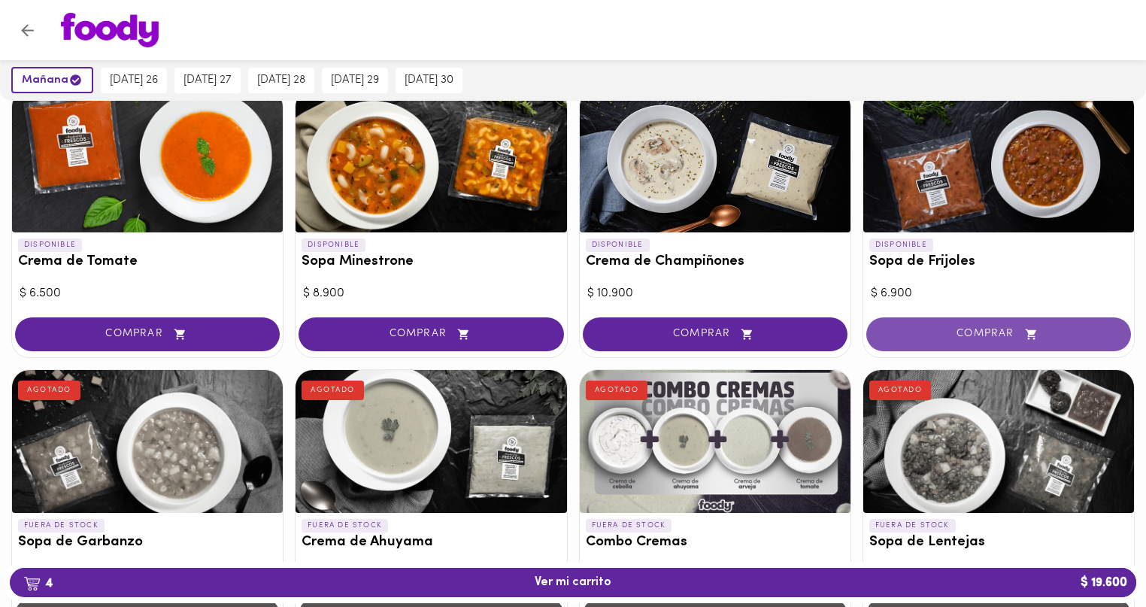 This screenshot has width=1146, height=607. I want to click on div: Sopa Minestrone, so click(431, 161).